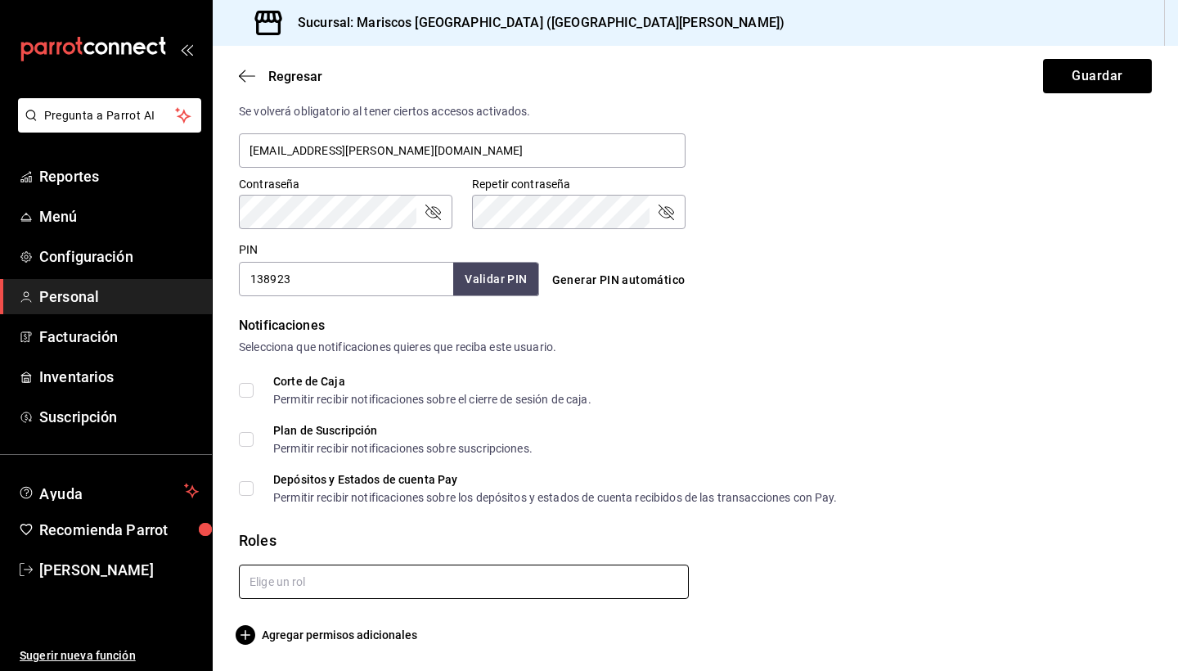 The height and width of the screenshot is (671, 1178). Describe the element at coordinates (119, 216) in the screenshot. I see `span: Menú` at that location.